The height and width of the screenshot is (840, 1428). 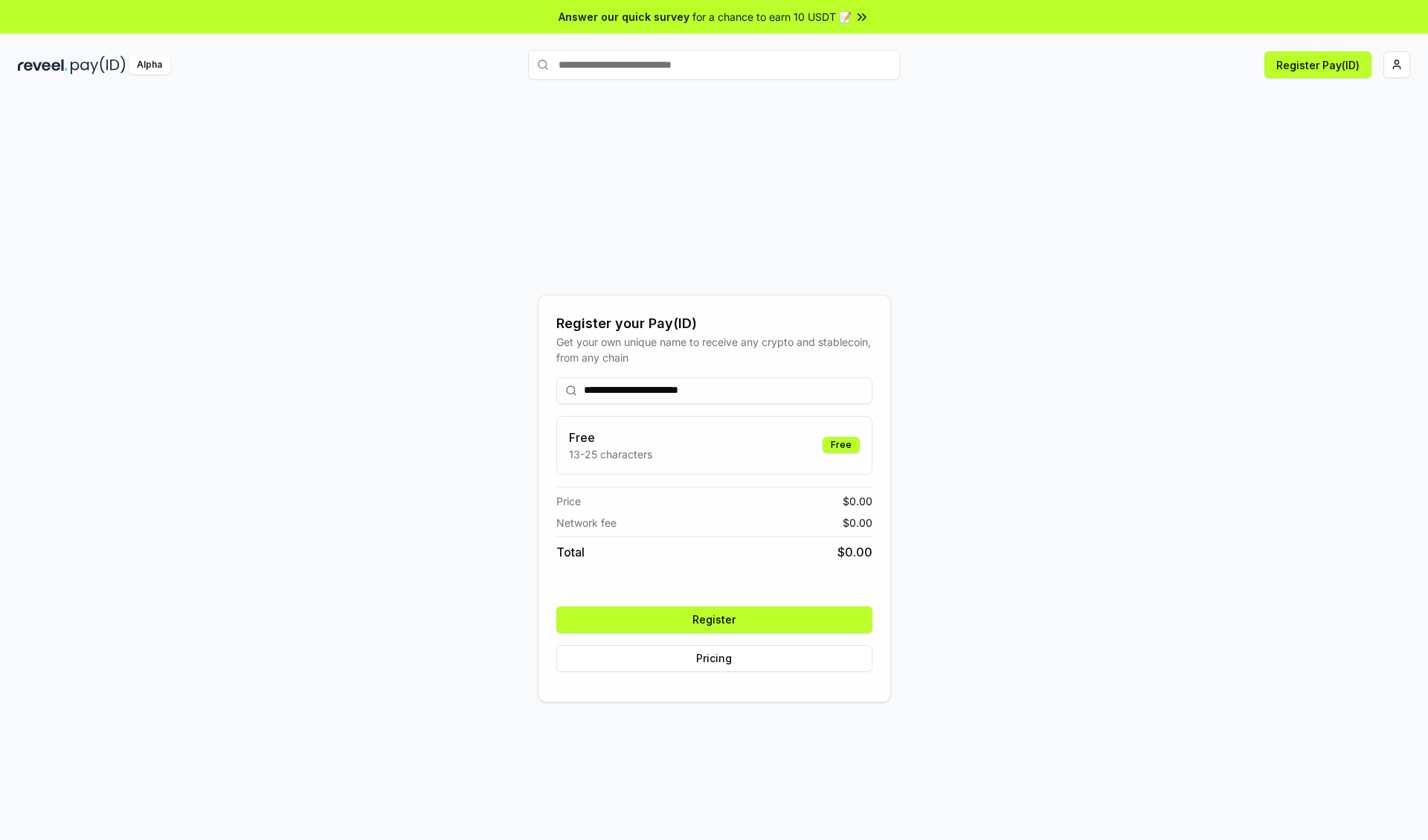 What do you see at coordinates (714, 323) in the screenshot?
I see `div: Register your Pay(ID)` at bounding box center [714, 323].